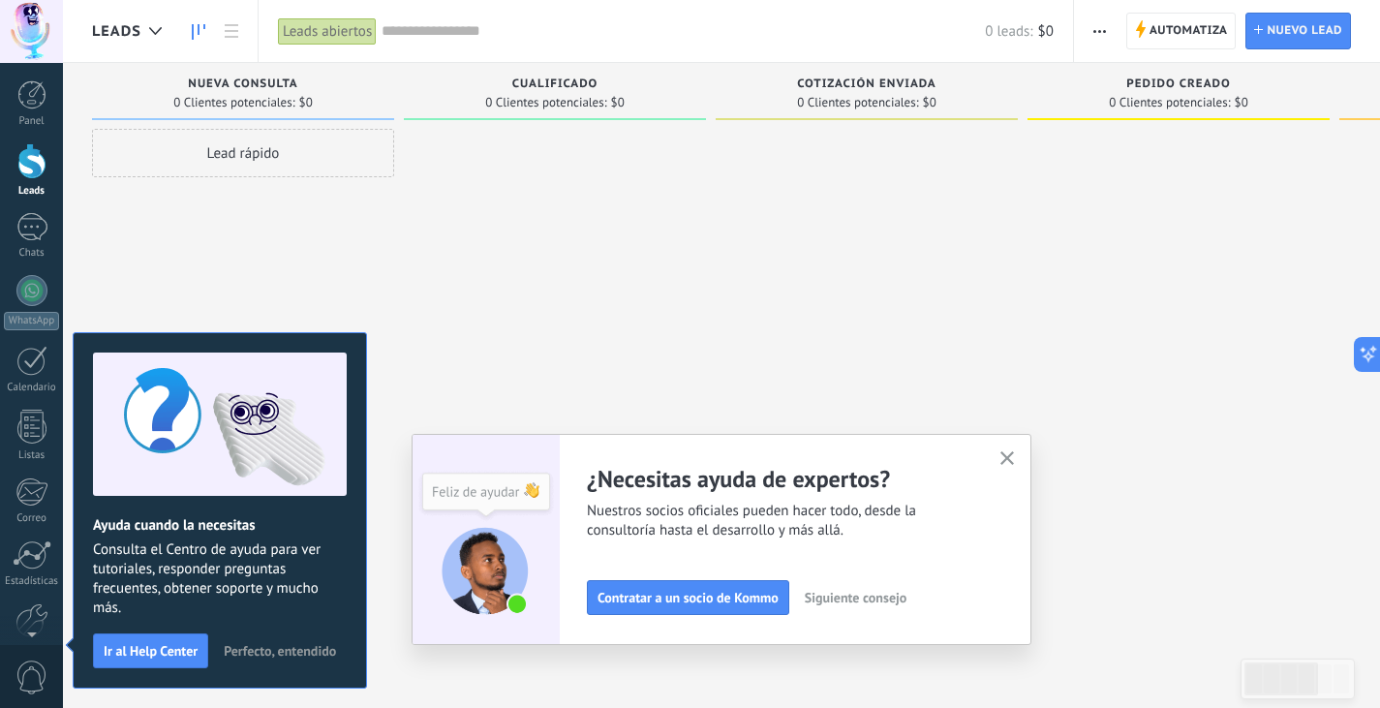  Describe the element at coordinates (867, 85) in the screenshot. I see `div: Cotización enviada` at that location.